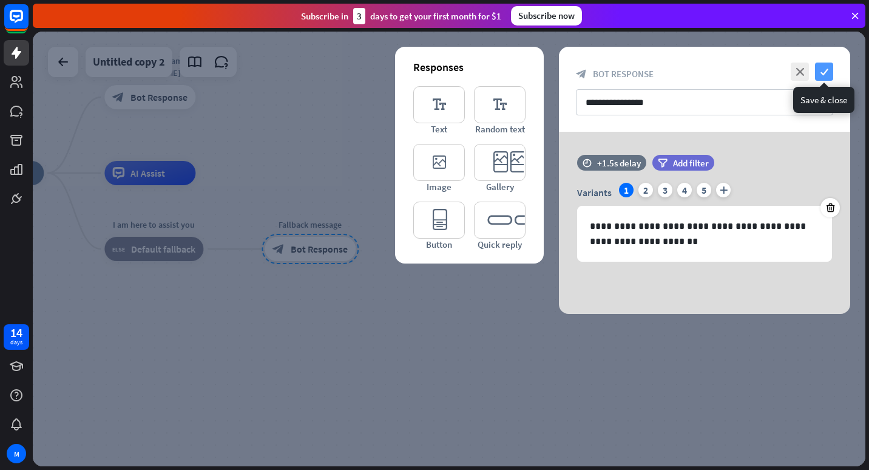  What do you see at coordinates (646, 190) in the screenshot?
I see `div: 2` at bounding box center [646, 190].